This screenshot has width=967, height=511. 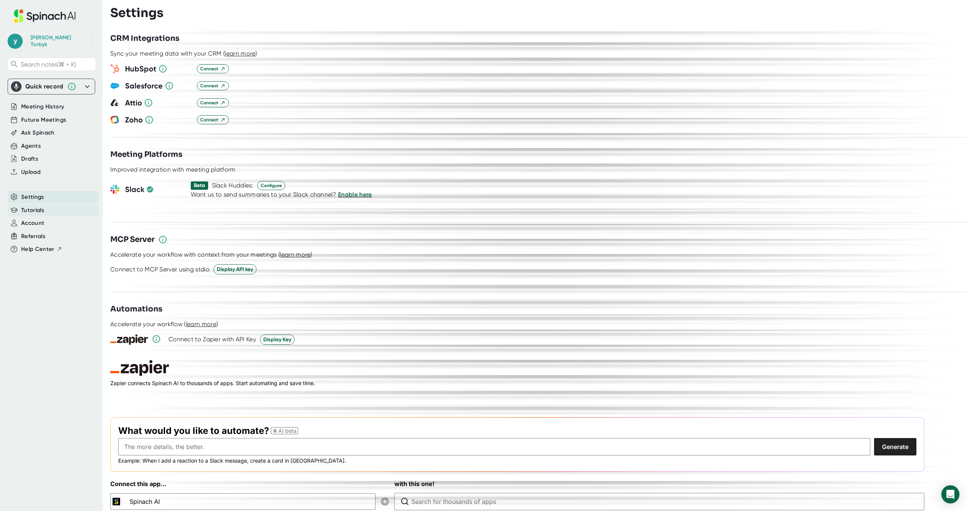 What do you see at coordinates (355, 194) in the screenshot?
I see `span: Enable here` at bounding box center [355, 194].